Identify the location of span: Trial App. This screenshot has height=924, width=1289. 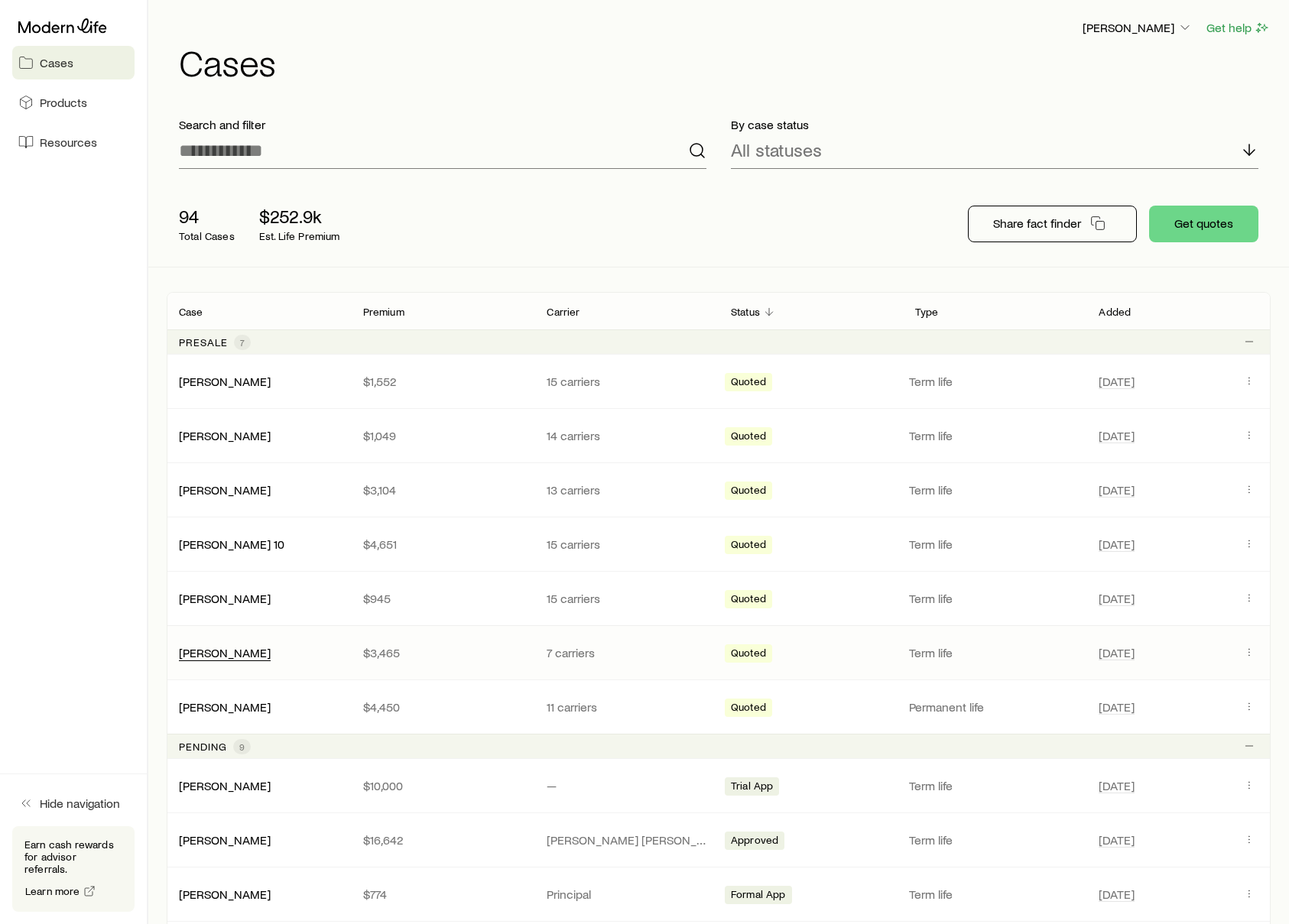
(752, 787).